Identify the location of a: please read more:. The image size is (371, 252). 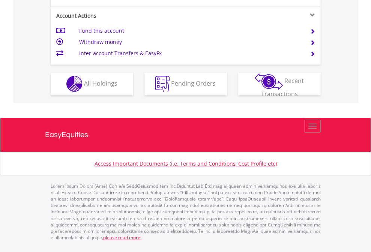
(122, 237).